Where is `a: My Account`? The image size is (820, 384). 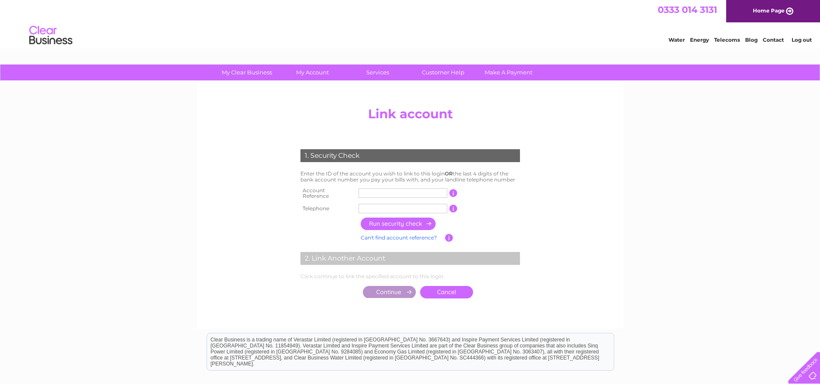
a: My Account is located at coordinates (312, 72).